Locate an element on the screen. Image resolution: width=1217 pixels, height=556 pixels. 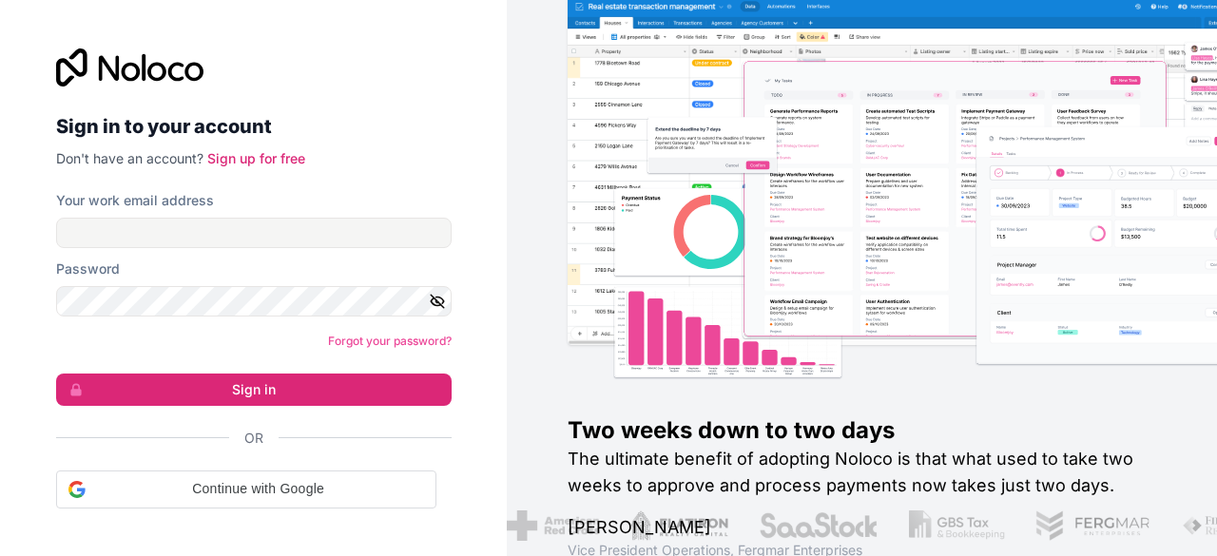
button: Sign in is located at coordinates (254, 390).